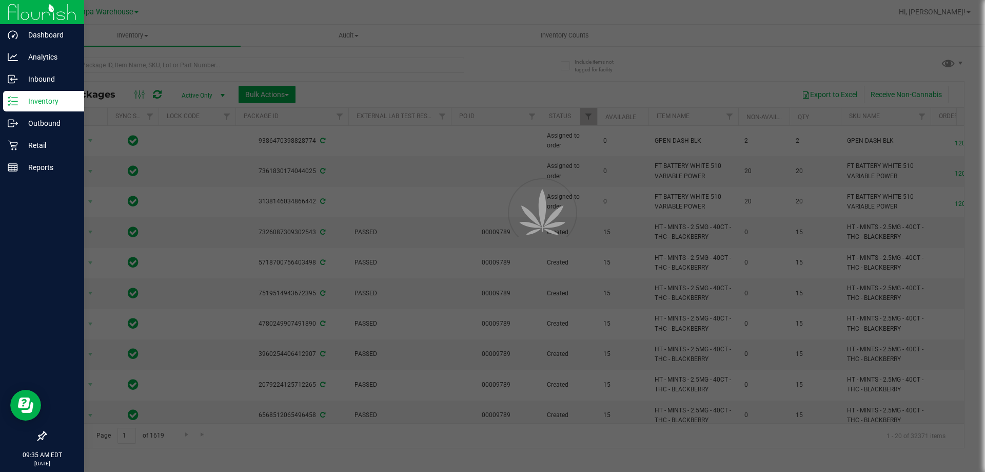  What do you see at coordinates (49, 145) in the screenshot?
I see `p: Retail` at bounding box center [49, 145].